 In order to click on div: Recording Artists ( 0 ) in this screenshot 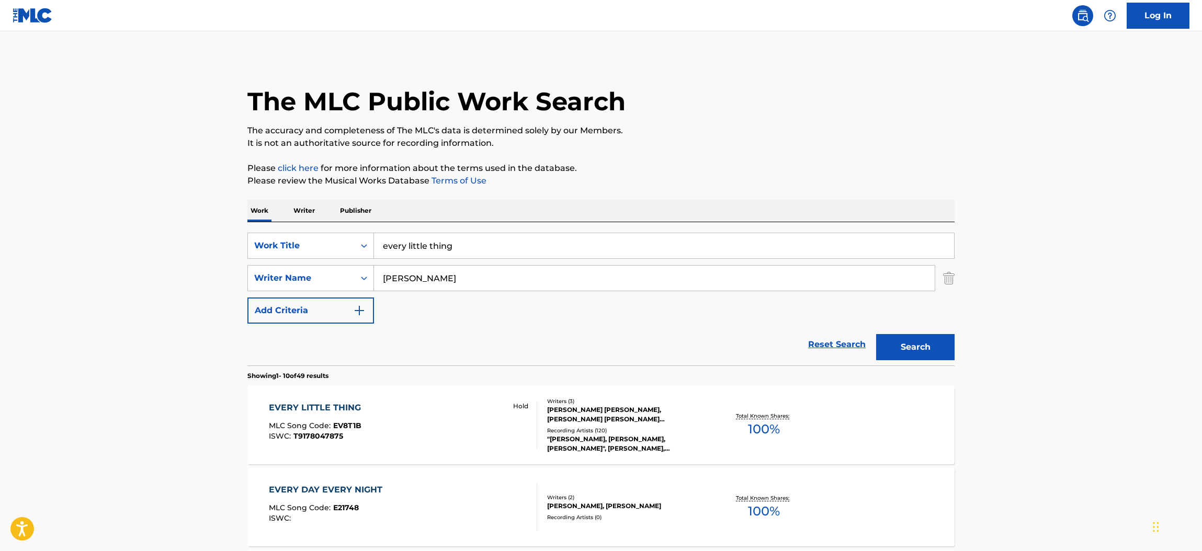, I will do `click(626, 517)`.